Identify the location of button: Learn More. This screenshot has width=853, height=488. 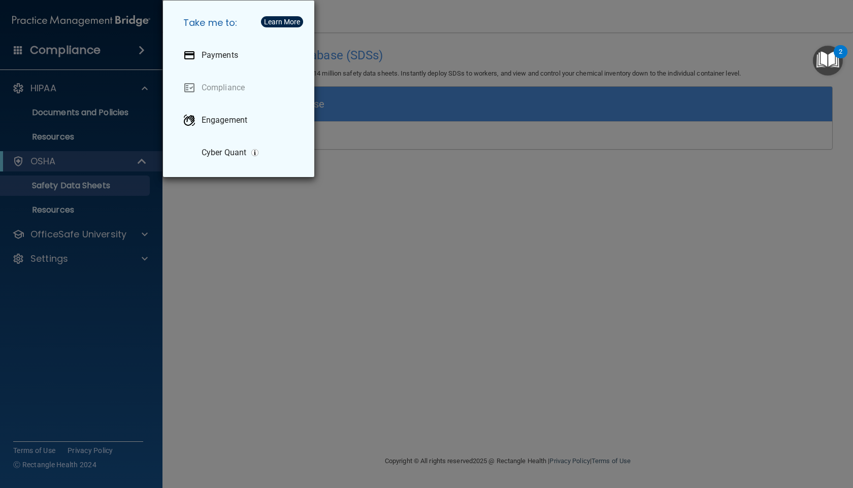
(282, 22).